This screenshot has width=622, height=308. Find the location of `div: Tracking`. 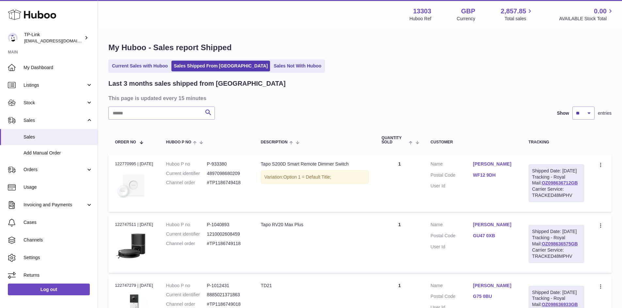

div: Tracking is located at coordinates (556, 142).